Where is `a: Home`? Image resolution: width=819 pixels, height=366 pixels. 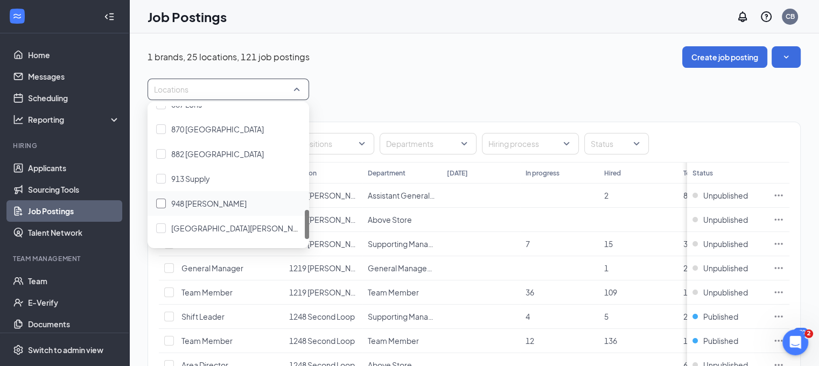 a: Home is located at coordinates (74, 55).